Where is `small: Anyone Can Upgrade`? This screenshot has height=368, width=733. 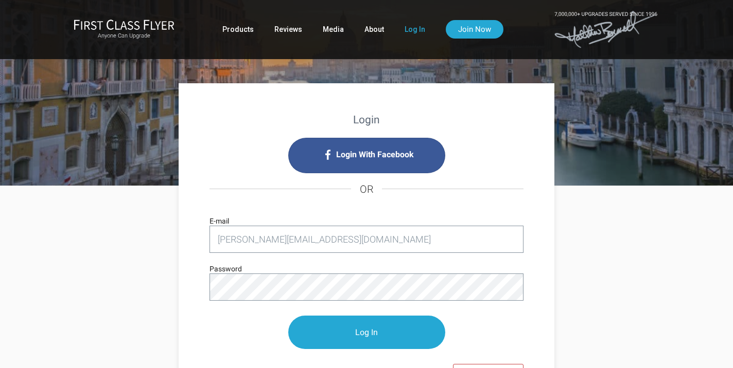 small: Anyone Can Upgrade is located at coordinates (124, 36).